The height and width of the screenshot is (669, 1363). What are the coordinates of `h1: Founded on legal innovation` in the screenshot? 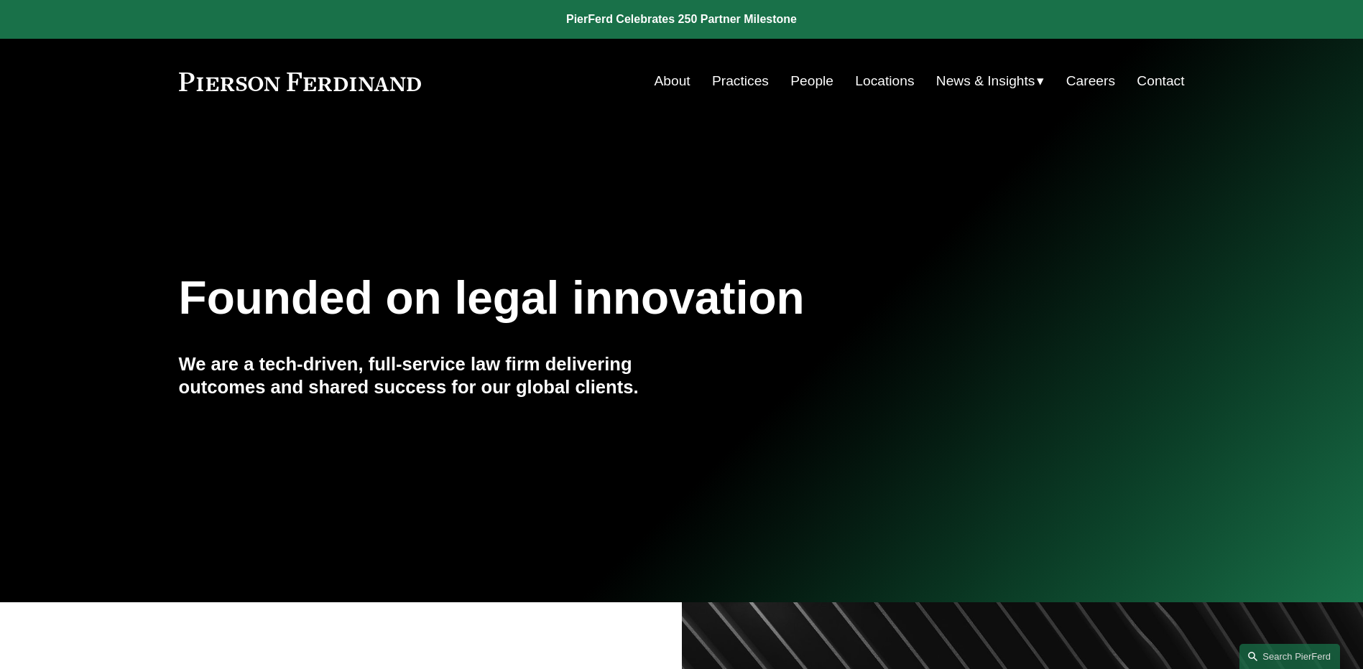 It's located at (598, 298).